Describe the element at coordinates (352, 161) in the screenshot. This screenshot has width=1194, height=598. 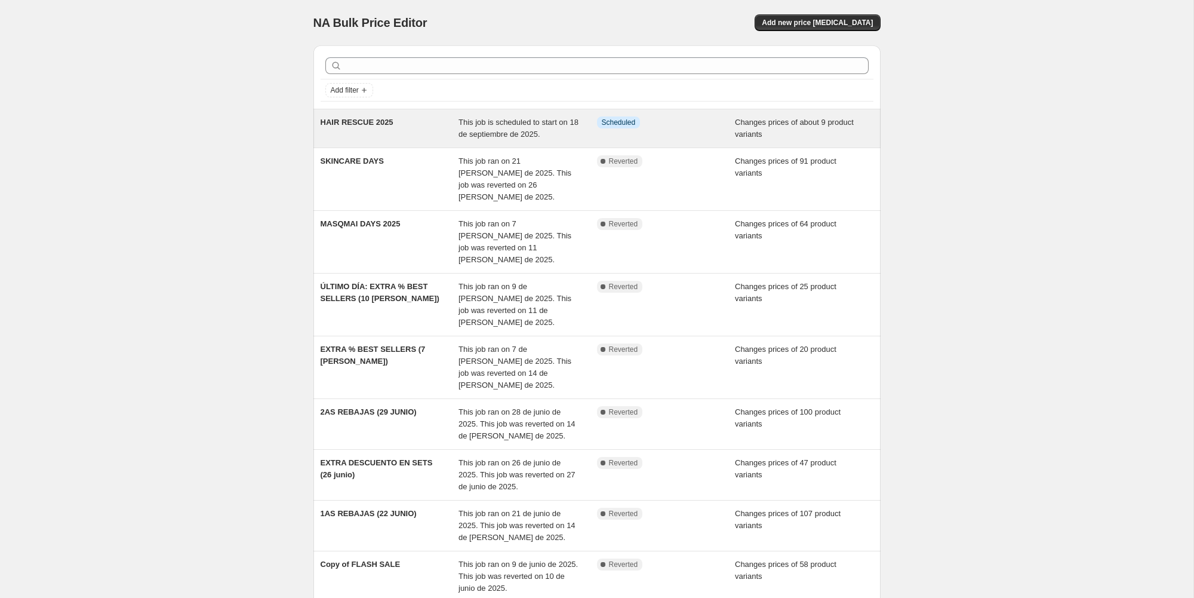
I see `span: SKINCARE DAYS` at that location.